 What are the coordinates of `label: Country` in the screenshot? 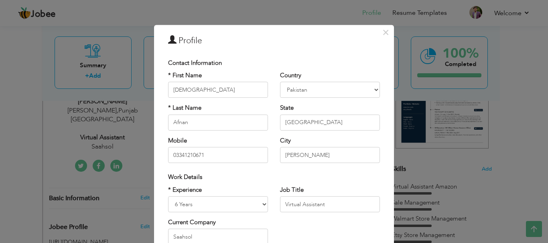 It's located at (290, 75).